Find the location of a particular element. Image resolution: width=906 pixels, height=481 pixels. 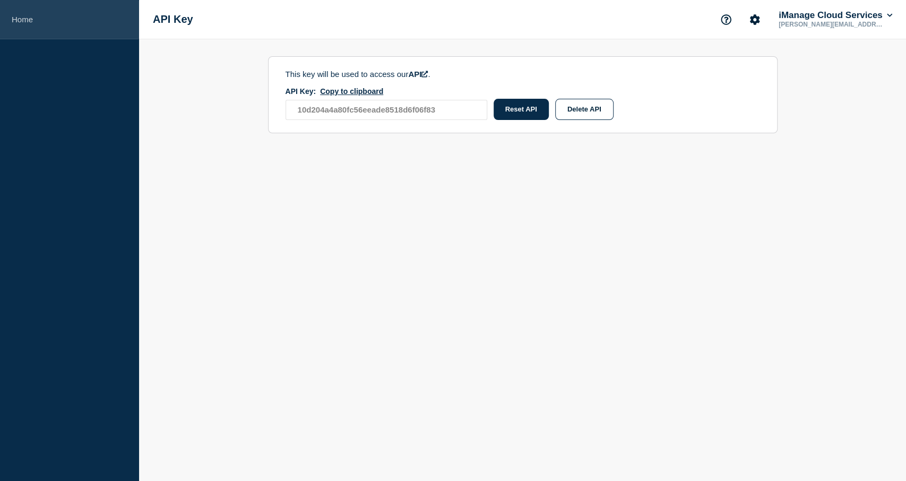

button: Reset API is located at coordinates (521, 109).